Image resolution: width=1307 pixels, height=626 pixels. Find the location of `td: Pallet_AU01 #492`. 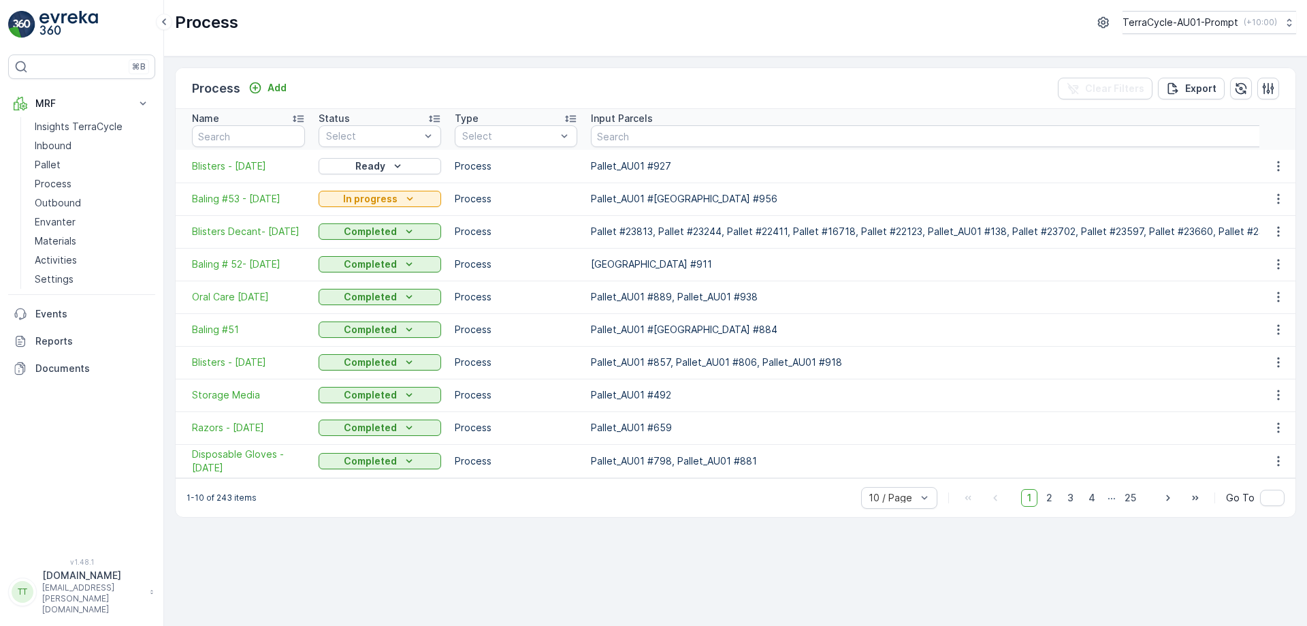

td: Pallet_AU01 #492 is located at coordinates (936, 395).